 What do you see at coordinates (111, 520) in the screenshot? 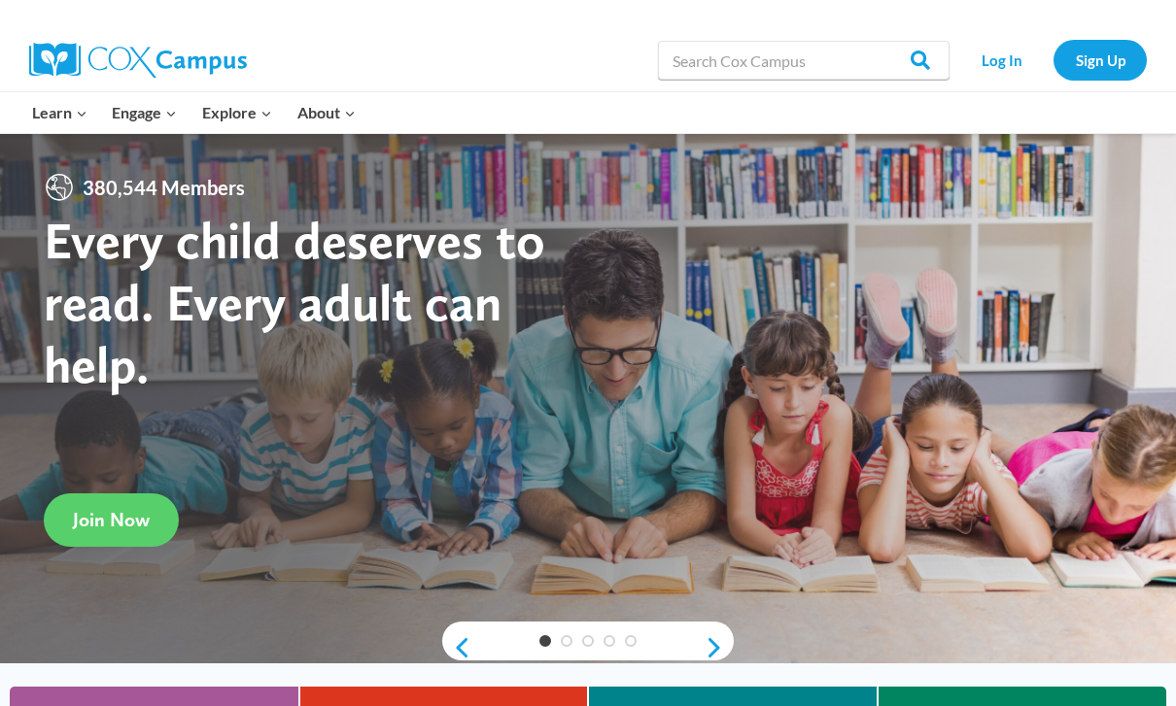
I see `span: Join Now` at bounding box center [111, 520].